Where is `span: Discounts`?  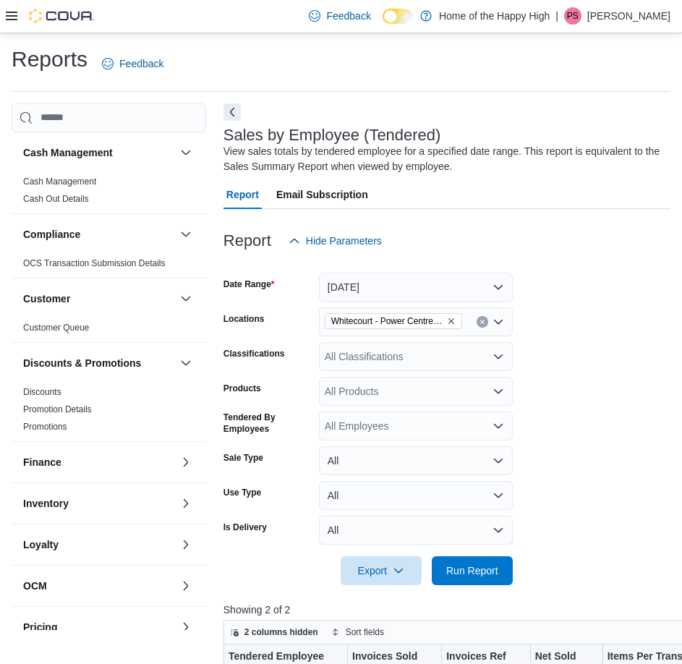
span: Discounts is located at coordinates (42, 392).